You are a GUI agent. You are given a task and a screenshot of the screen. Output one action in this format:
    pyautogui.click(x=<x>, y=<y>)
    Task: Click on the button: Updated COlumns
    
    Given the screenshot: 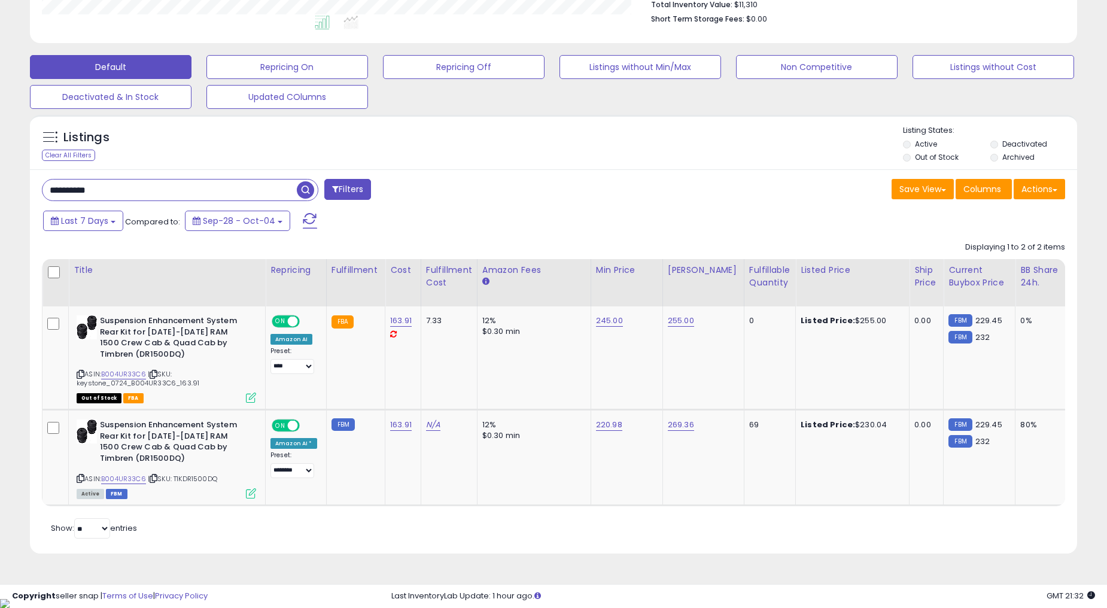 What is the action you would take?
    pyautogui.click(x=287, y=97)
    